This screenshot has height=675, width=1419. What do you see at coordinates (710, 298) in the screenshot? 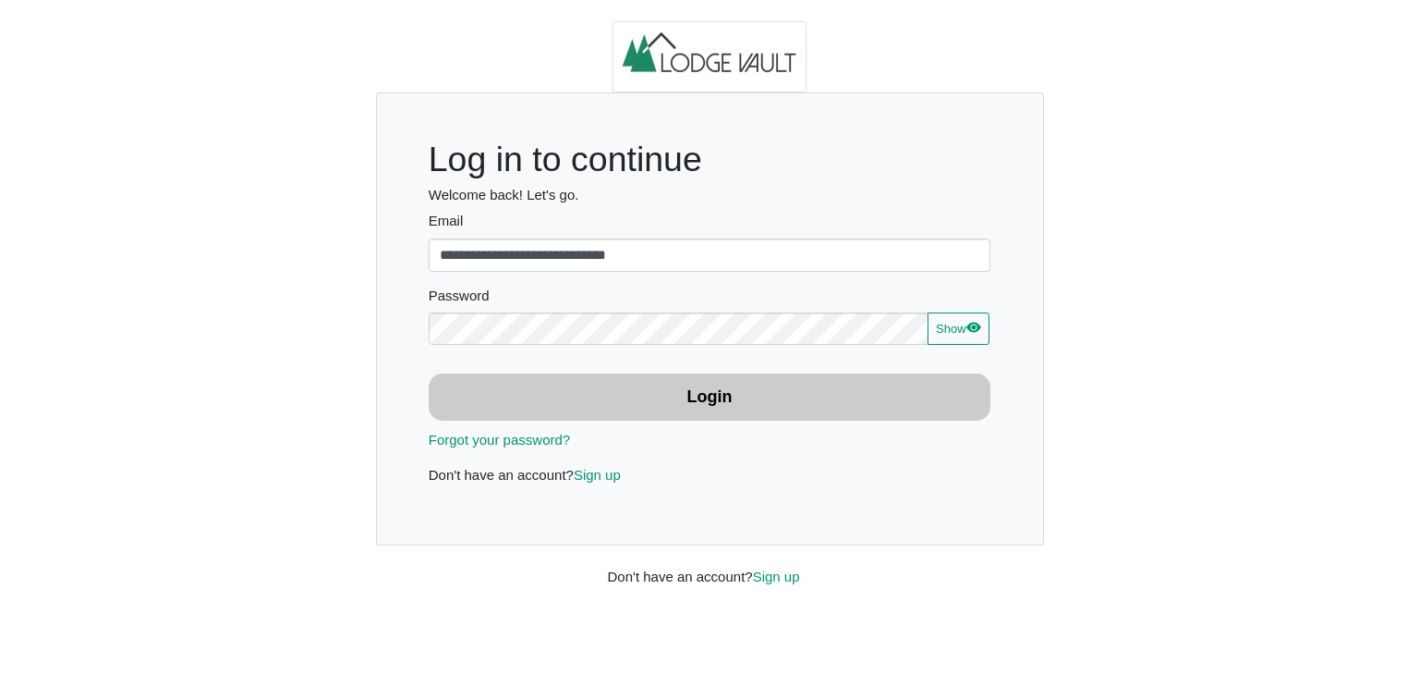
I see `legend: Password` at bounding box center [710, 298].